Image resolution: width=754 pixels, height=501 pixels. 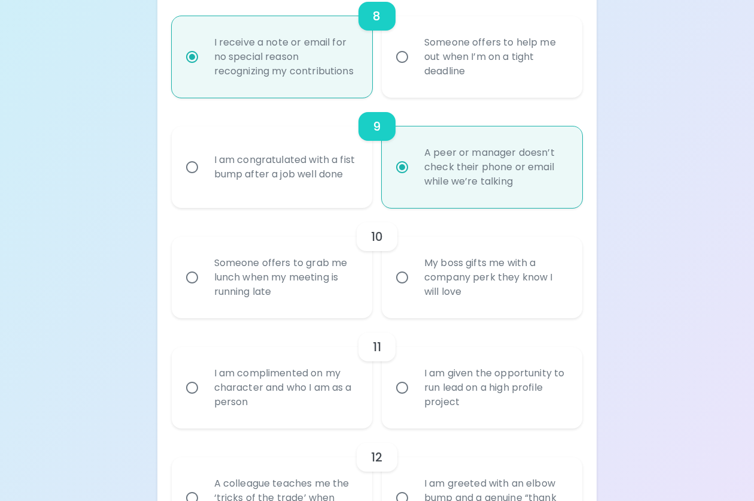 What do you see at coordinates (495, 277) in the screenshot?
I see `div: My boss gifts me with a company perk they know I will love` at bounding box center [495, 277].